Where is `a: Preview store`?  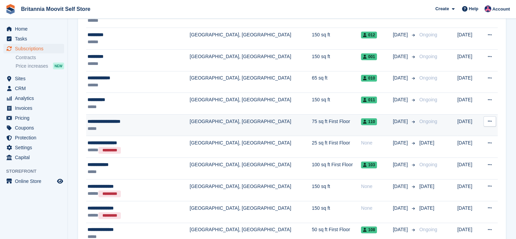
a: Preview store is located at coordinates (60, 181).